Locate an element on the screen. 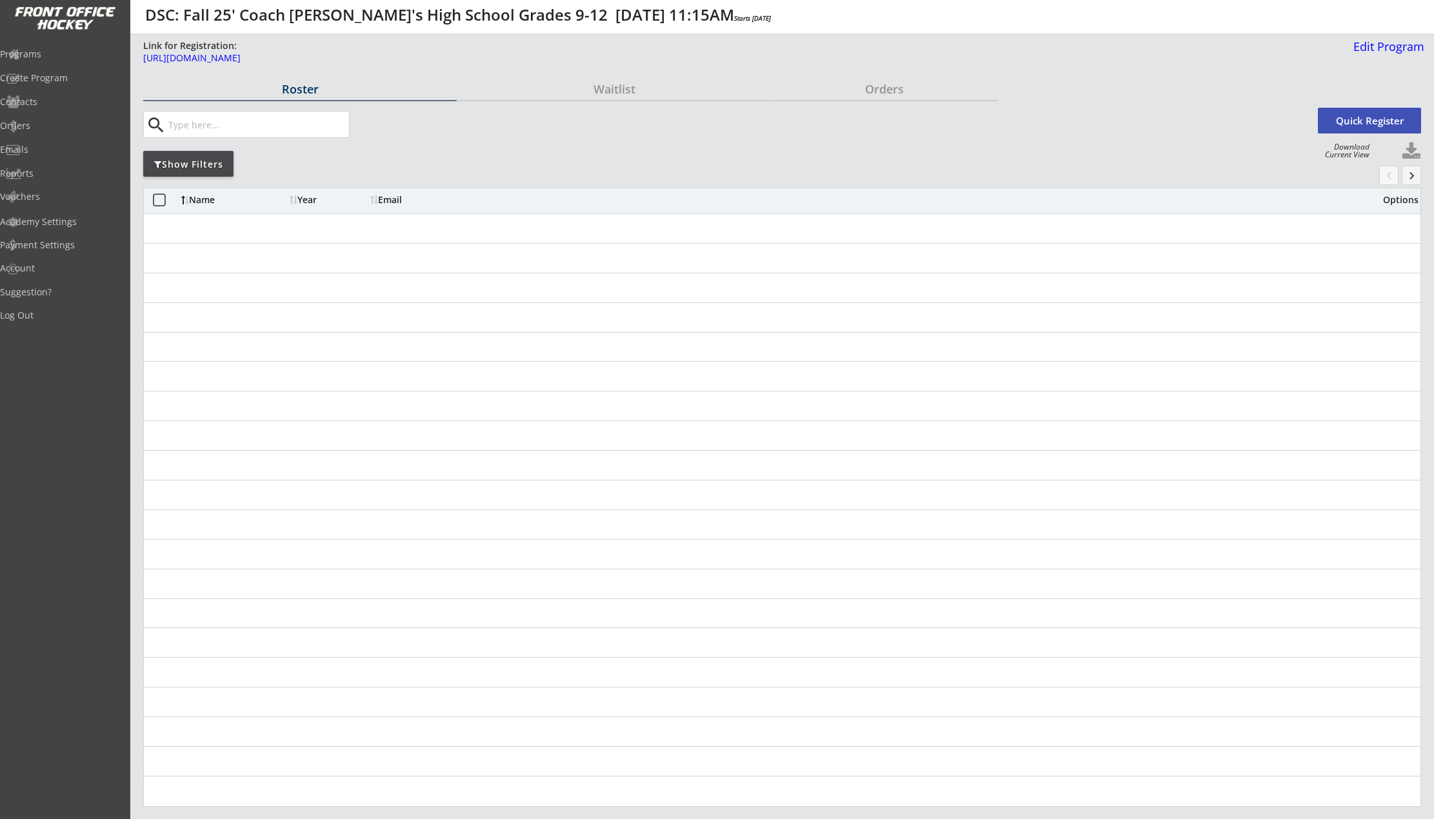  input: Type here... is located at coordinates (257, 124).